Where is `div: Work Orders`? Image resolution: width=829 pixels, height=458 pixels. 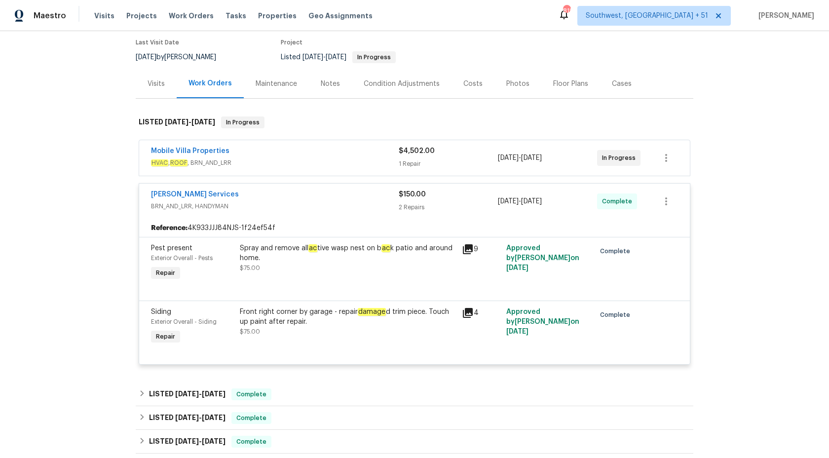 div: Work Orders is located at coordinates (210, 83).